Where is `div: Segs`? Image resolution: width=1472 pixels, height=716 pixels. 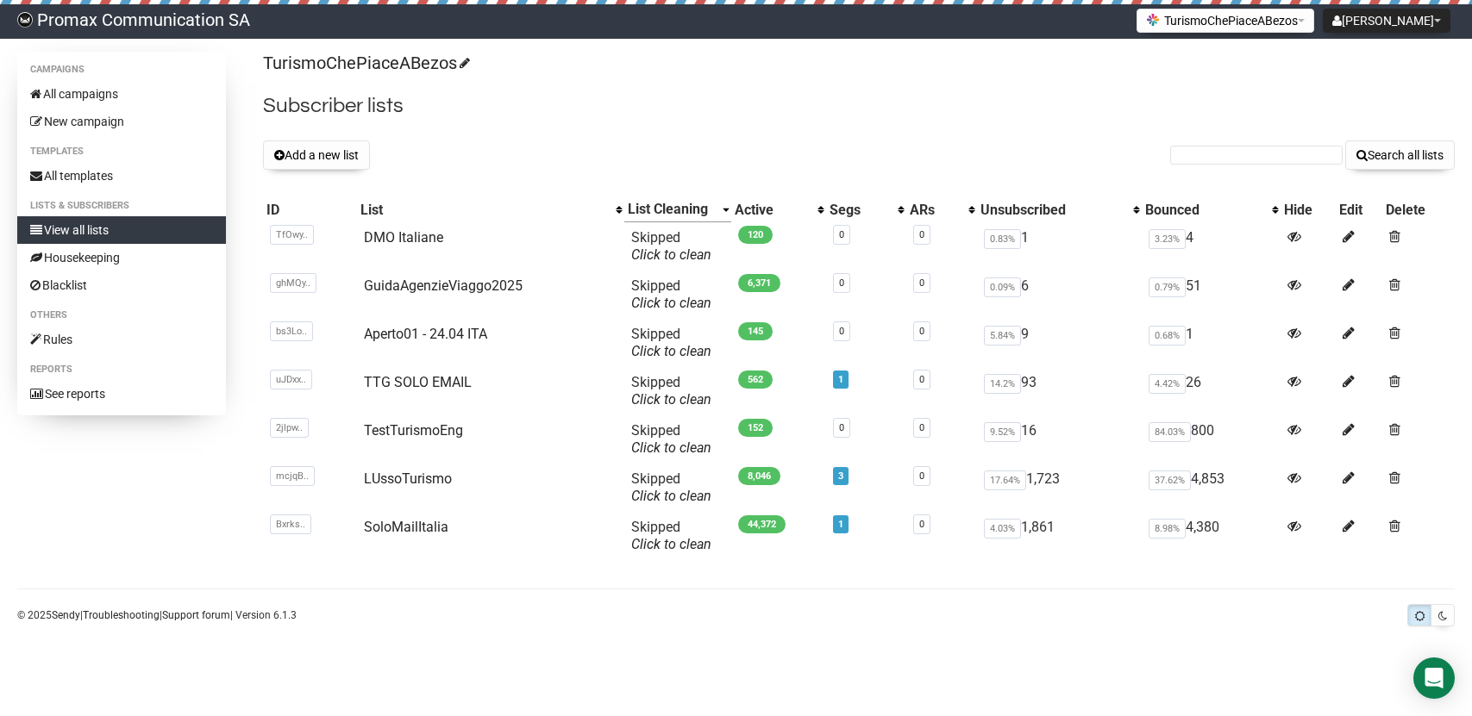 div: Segs is located at coordinates (859, 210).